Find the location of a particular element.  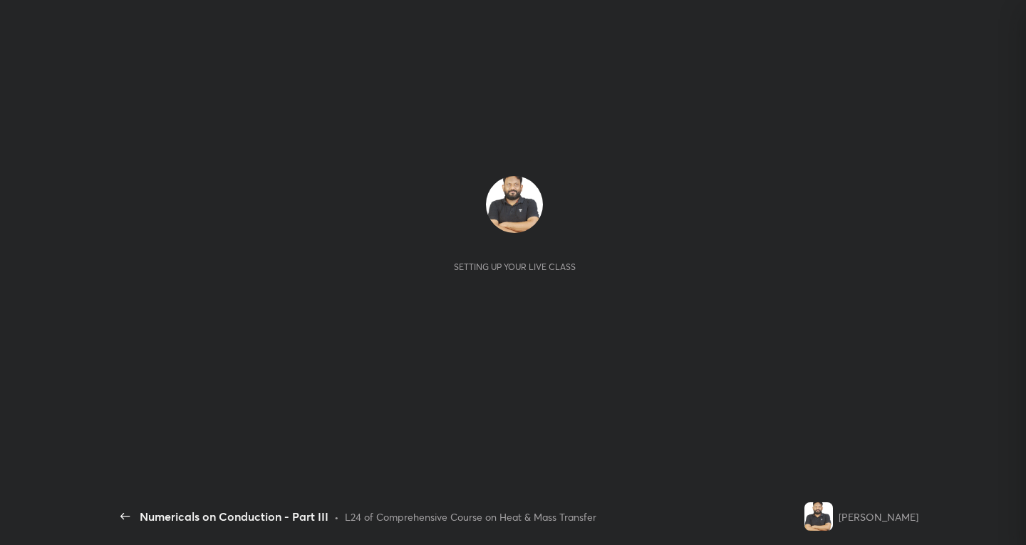

div: L24 of Comprehensive Course on Heat & Mass Transfer is located at coordinates (470, 517).